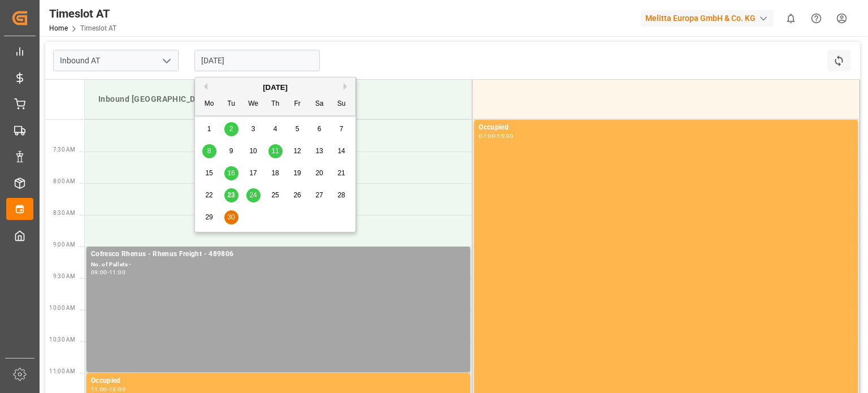  I want to click on span: 24, so click(253, 195).